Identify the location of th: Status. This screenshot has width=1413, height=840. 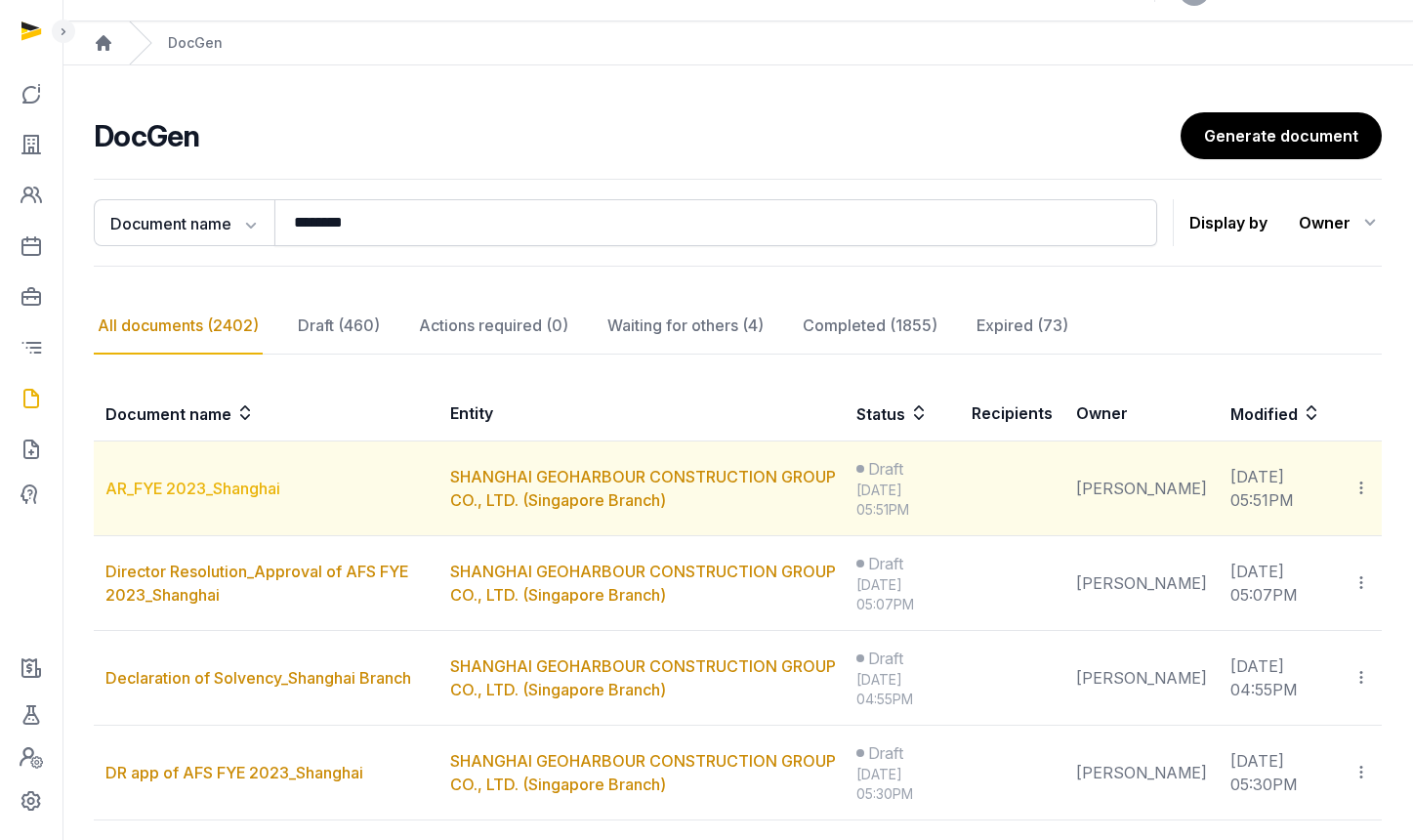
(903, 413).